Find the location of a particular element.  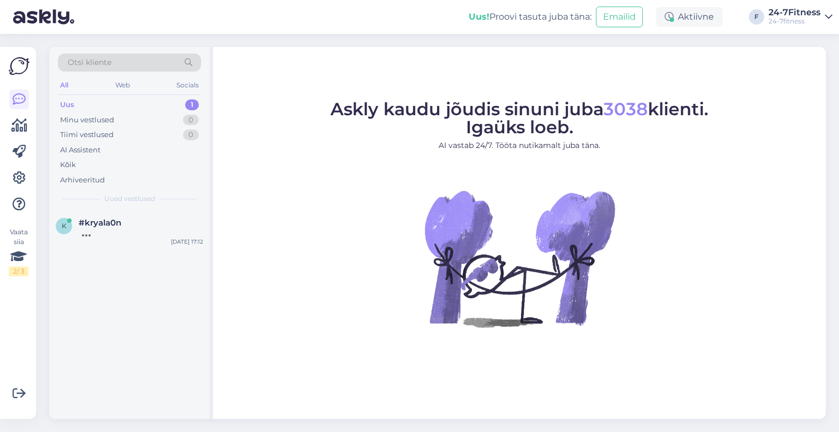

div: Proovi tasuta juba täna: is located at coordinates (530, 17).